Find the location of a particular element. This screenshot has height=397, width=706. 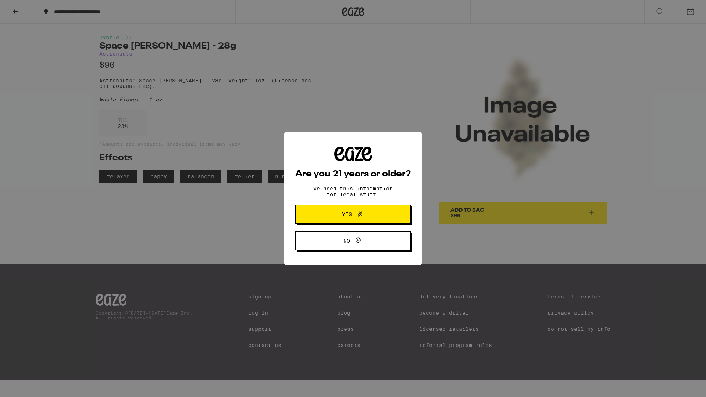

button: No is located at coordinates (353, 241).